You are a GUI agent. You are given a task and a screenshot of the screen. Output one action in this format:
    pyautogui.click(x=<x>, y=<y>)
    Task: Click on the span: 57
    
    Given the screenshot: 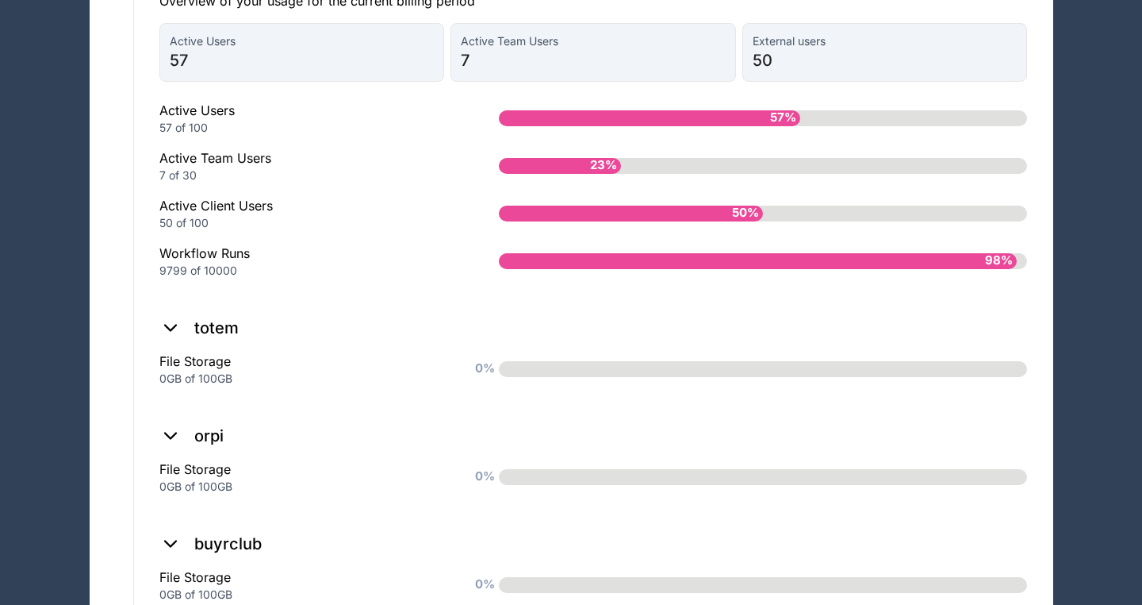 What is the action you would take?
    pyautogui.click(x=302, y=60)
    